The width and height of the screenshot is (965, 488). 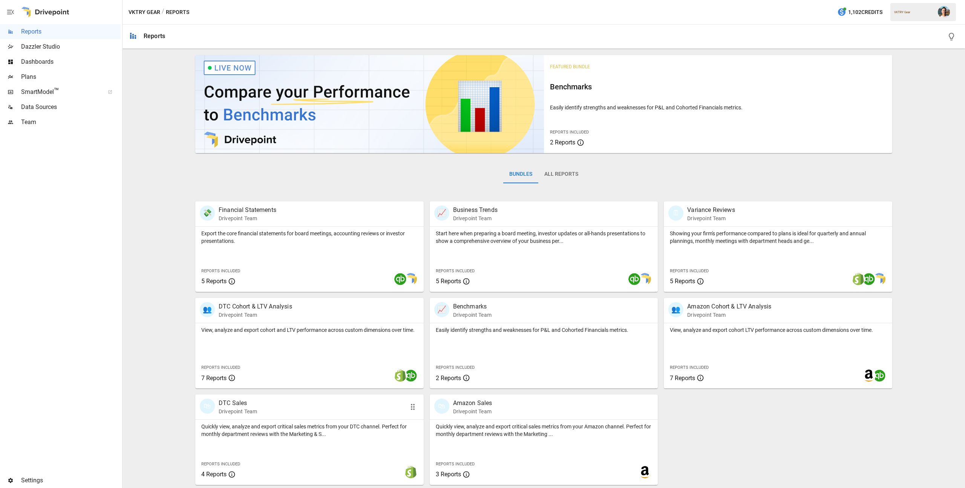 I want to click on p: DTC Sales, so click(x=238, y=403).